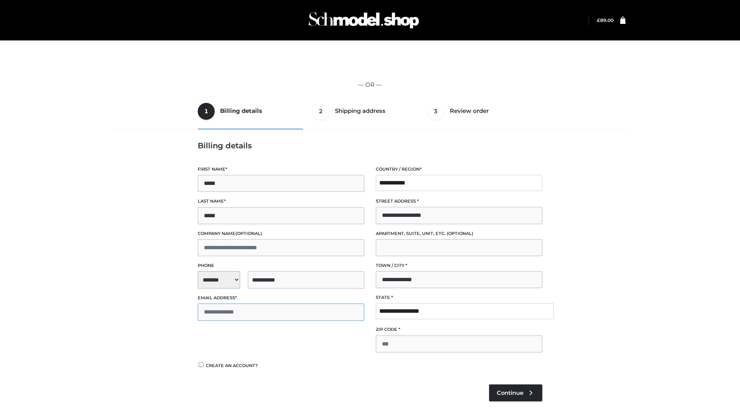 The image size is (740, 416). Describe the element at coordinates (281, 265) in the screenshot. I see `label: Phone` at that location.